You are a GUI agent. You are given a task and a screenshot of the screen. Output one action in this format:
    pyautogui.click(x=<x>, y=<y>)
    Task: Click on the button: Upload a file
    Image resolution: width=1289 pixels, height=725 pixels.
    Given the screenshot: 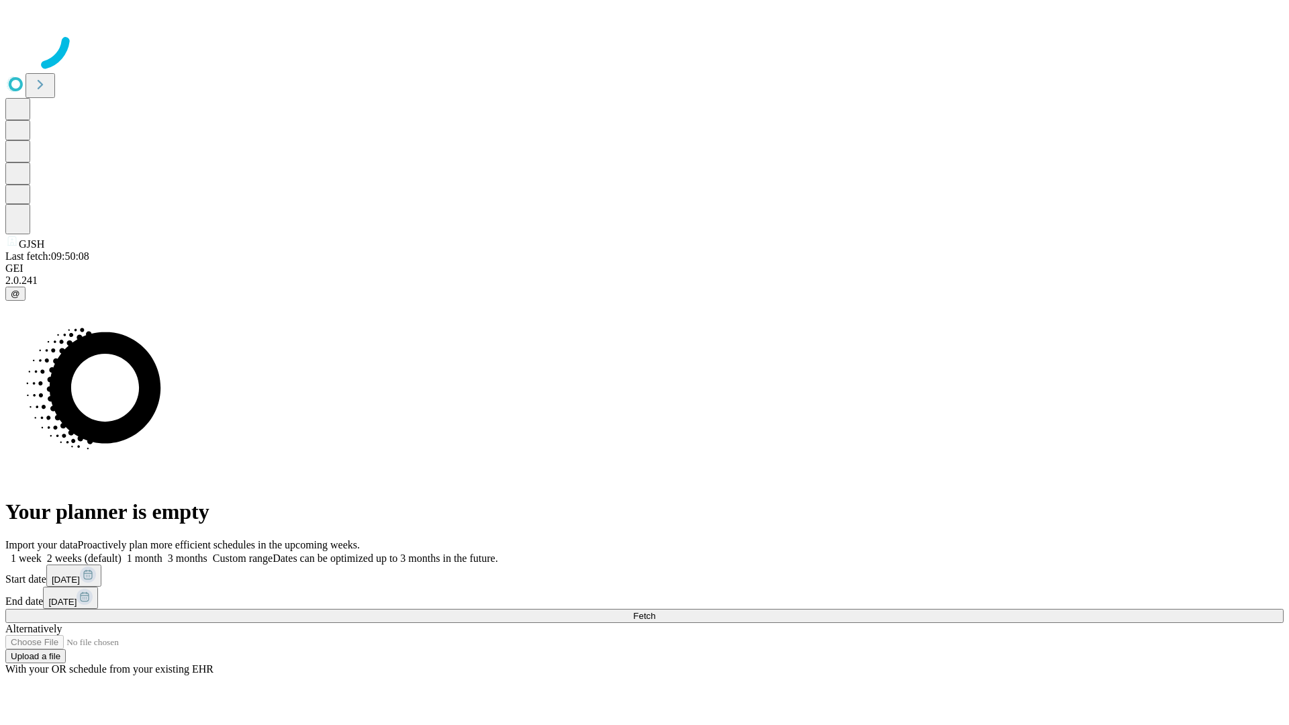 What is the action you would take?
    pyautogui.click(x=36, y=656)
    